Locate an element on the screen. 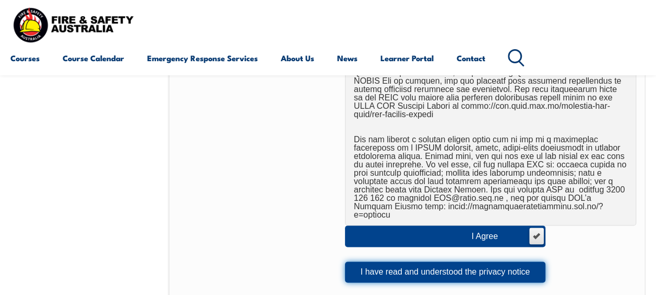  a: About Us is located at coordinates (298, 58).